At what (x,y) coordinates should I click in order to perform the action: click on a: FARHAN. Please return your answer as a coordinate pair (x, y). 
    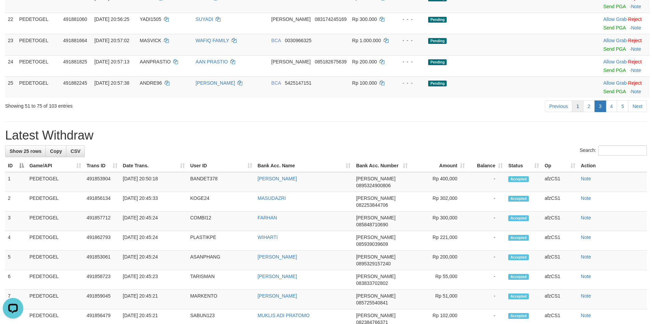
    Looking at the image, I should click on (267, 217).